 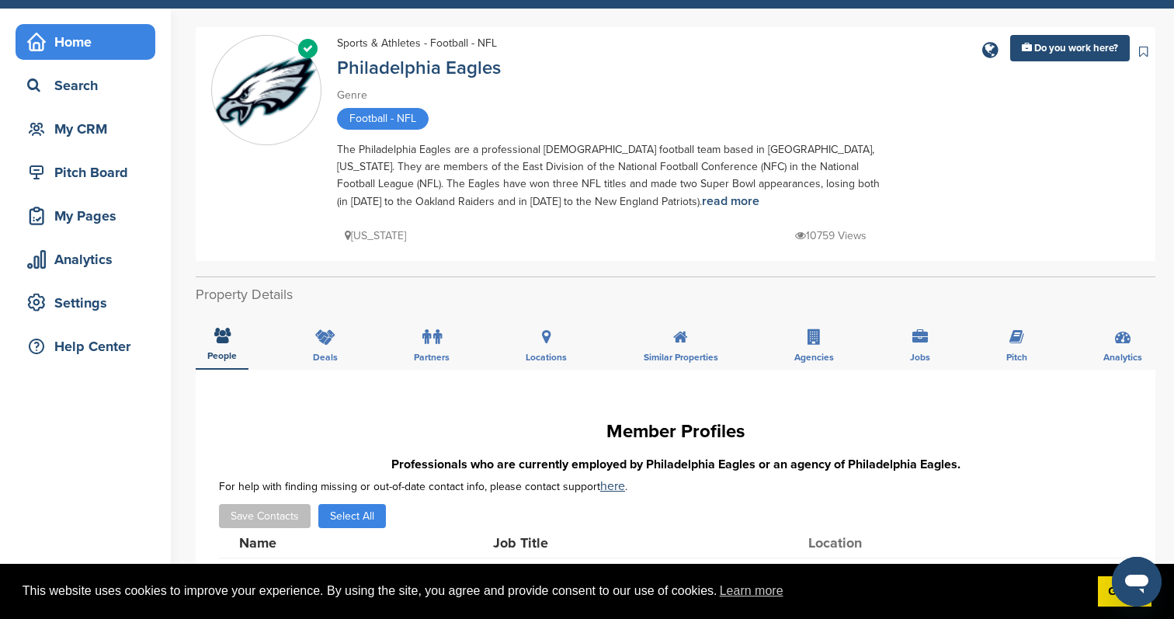 I want to click on a: My Pages, so click(x=85, y=216).